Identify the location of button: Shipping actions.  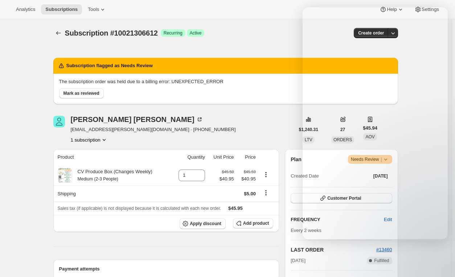
(266, 193).